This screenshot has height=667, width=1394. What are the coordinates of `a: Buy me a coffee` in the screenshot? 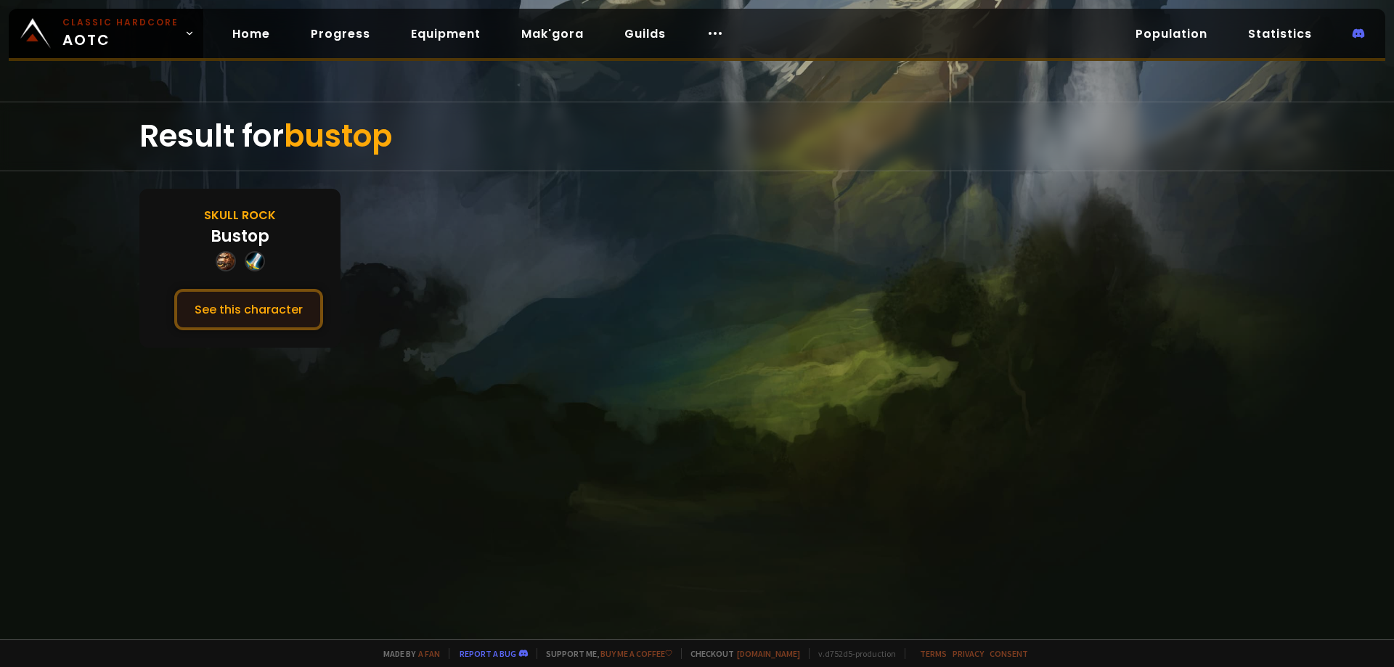 It's located at (636, 654).